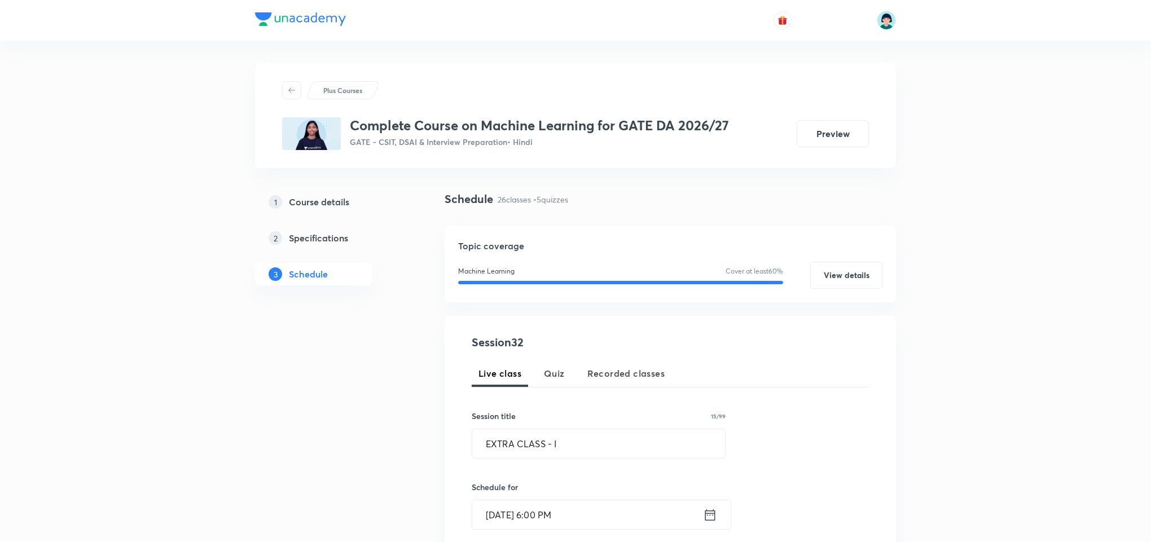  What do you see at coordinates (494, 416) in the screenshot?
I see `h6: Session title` at bounding box center [494, 416].